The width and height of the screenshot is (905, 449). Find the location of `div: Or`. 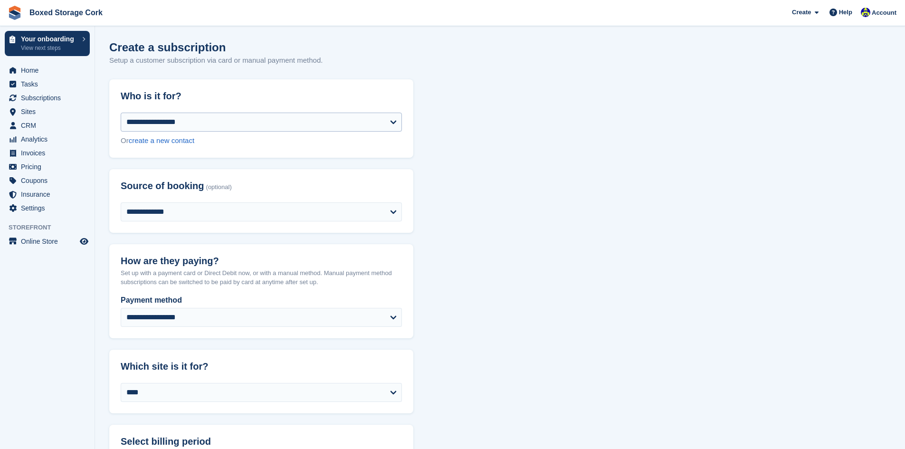

div: Or is located at coordinates (261, 141).